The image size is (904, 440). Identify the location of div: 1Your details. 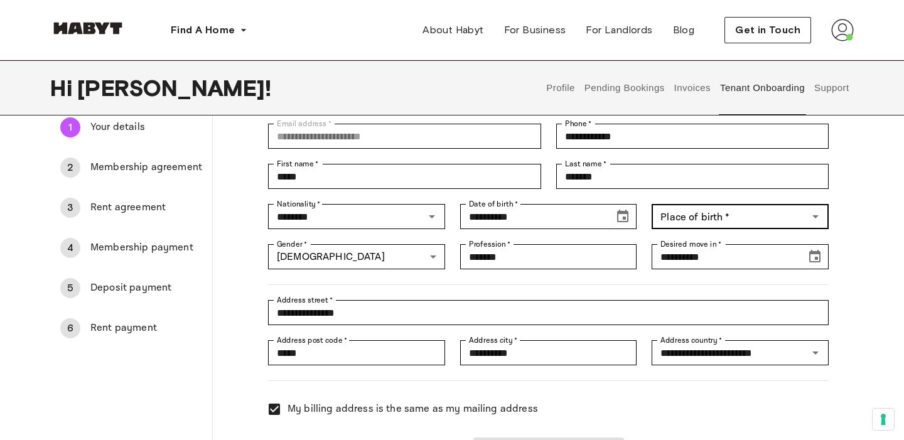
(131, 127).